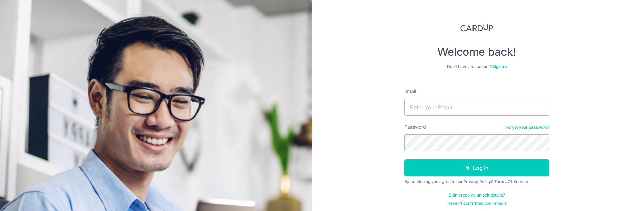  I want to click on div: Don’t have an account?, so click(477, 67).